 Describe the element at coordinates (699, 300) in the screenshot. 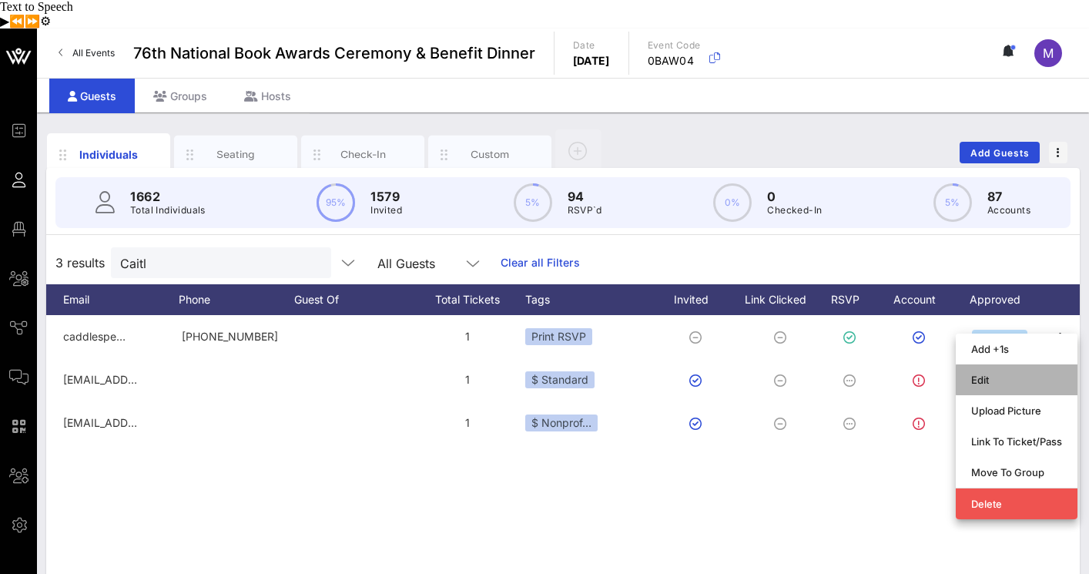

I see `div: Invited` at that location.